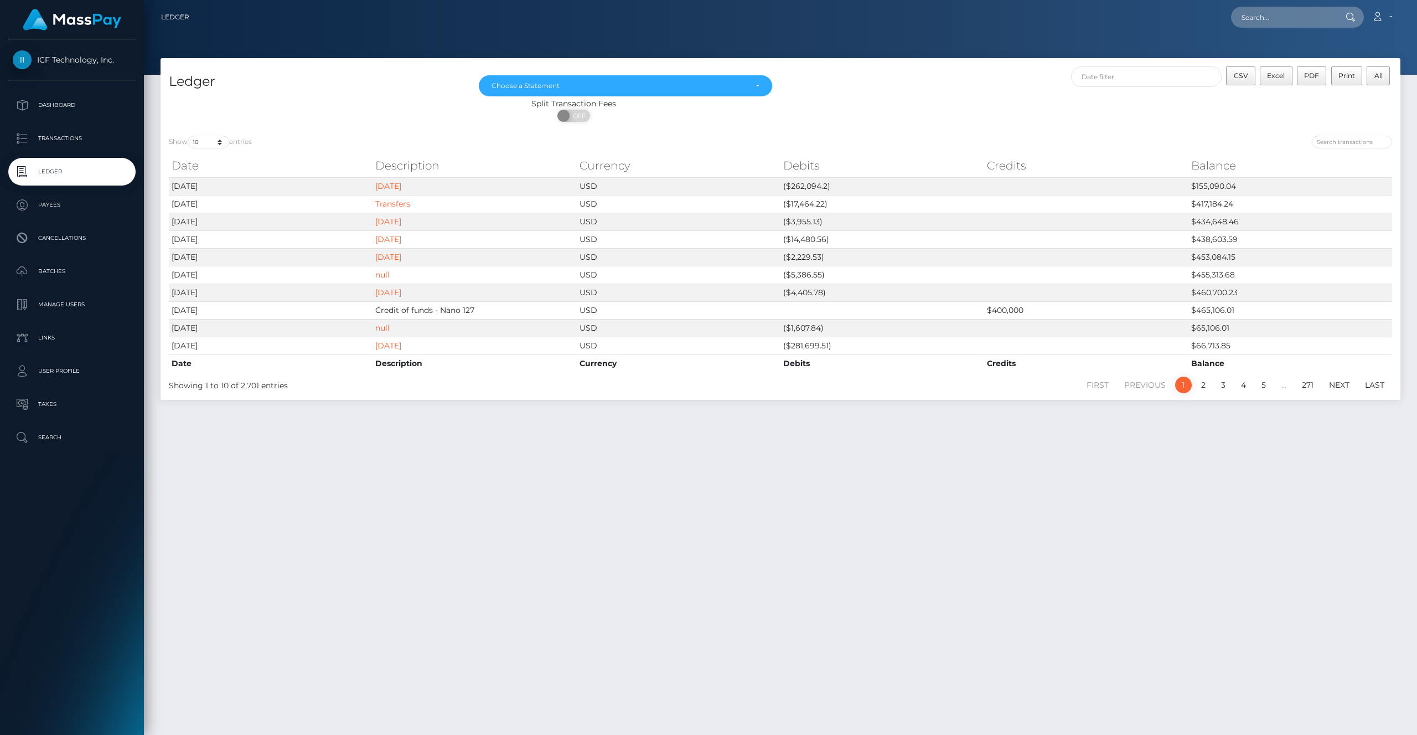 The height and width of the screenshot is (735, 1417). Describe the element at coordinates (1379, 75) in the screenshot. I see `span: All` at that location.